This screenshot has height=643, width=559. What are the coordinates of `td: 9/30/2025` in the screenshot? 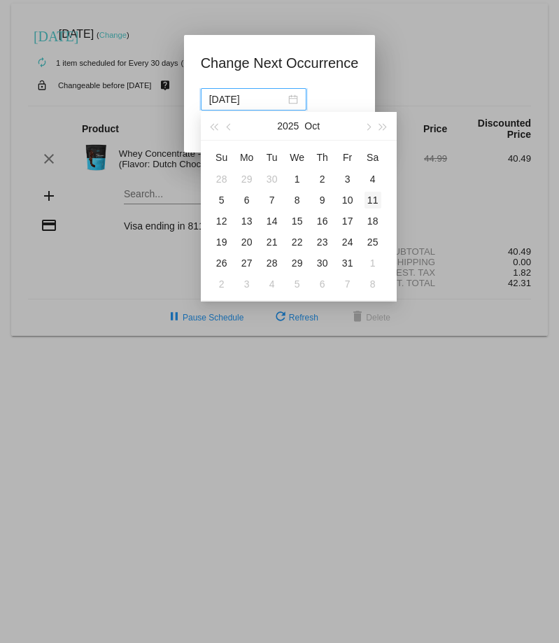 It's located at (272, 179).